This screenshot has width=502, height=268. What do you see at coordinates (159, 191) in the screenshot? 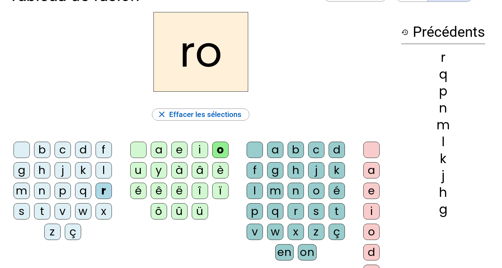
I see `div: ê` at bounding box center [159, 191].